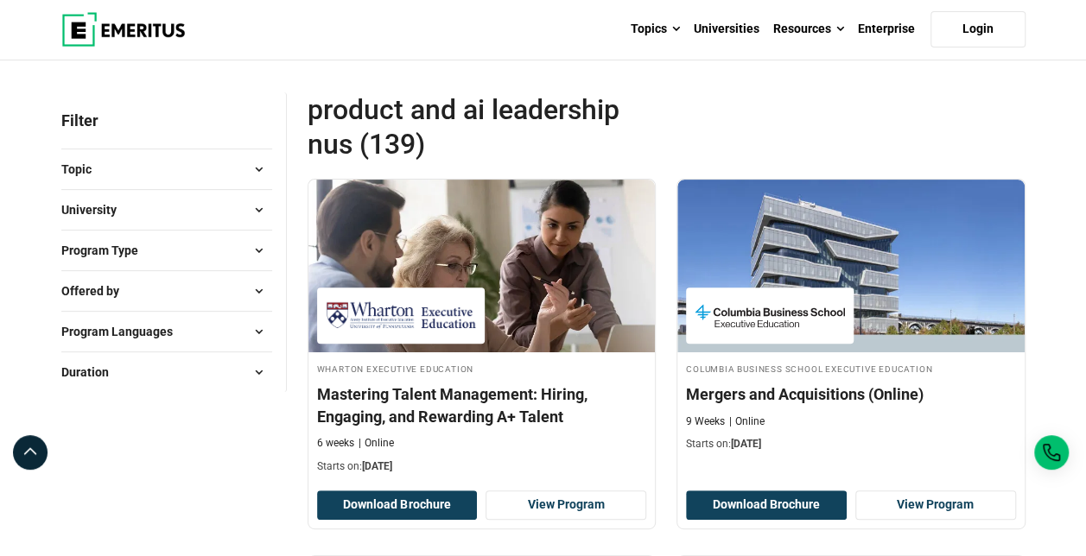 The image size is (1086, 556). What do you see at coordinates (167, 250) in the screenshot?
I see `button: Program Type` at bounding box center [167, 250].